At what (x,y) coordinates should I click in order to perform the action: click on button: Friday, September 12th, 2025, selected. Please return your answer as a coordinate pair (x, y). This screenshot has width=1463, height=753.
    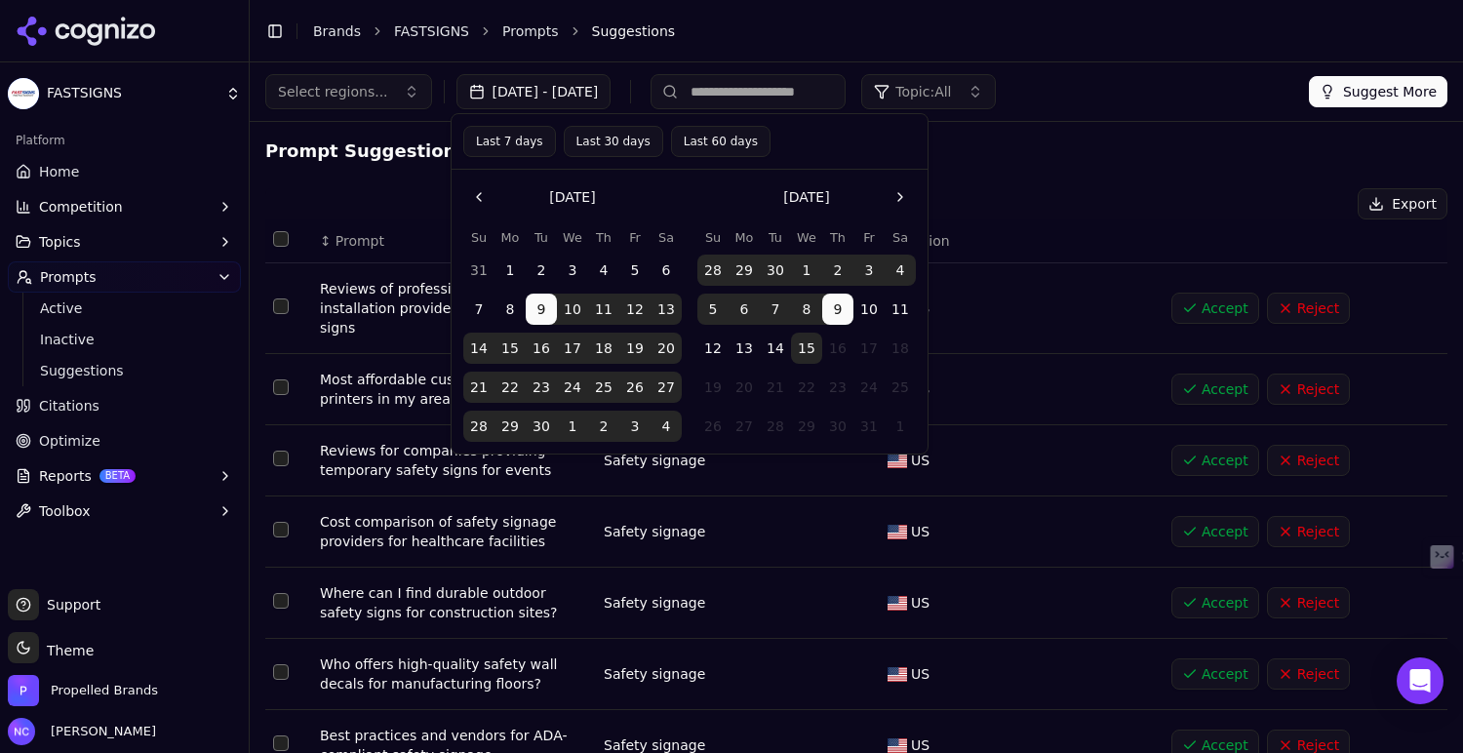
    Looking at the image, I should click on (635, 309).